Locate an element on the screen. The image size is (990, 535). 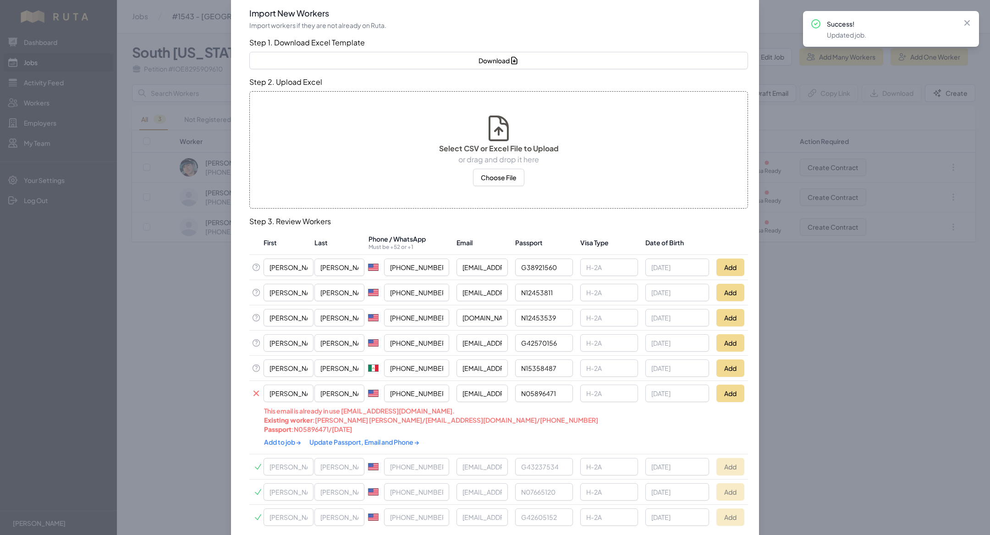
p: or drag and drop it here is located at coordinates (498, 159).